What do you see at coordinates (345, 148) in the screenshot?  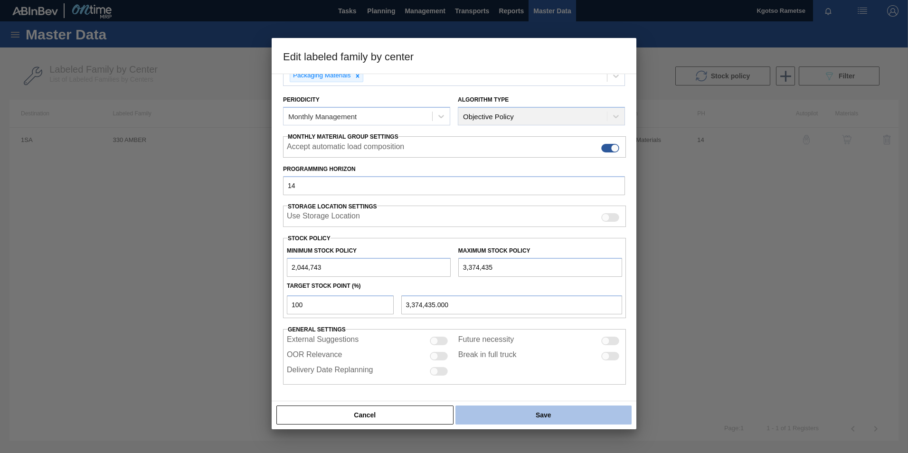 I see `label: Accept automatic load composition` at bounding box center [345, 148].